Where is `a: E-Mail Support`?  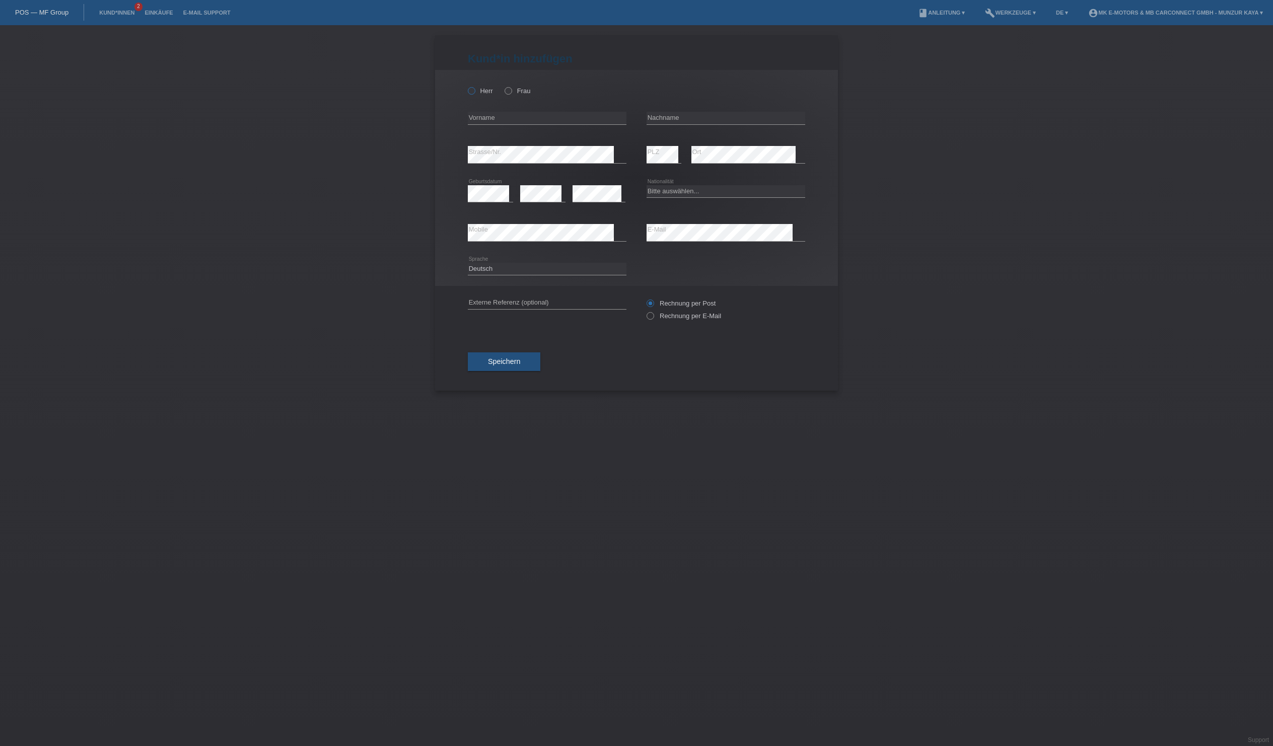
a: E-Mail Support is located at coordinates (207, 13).